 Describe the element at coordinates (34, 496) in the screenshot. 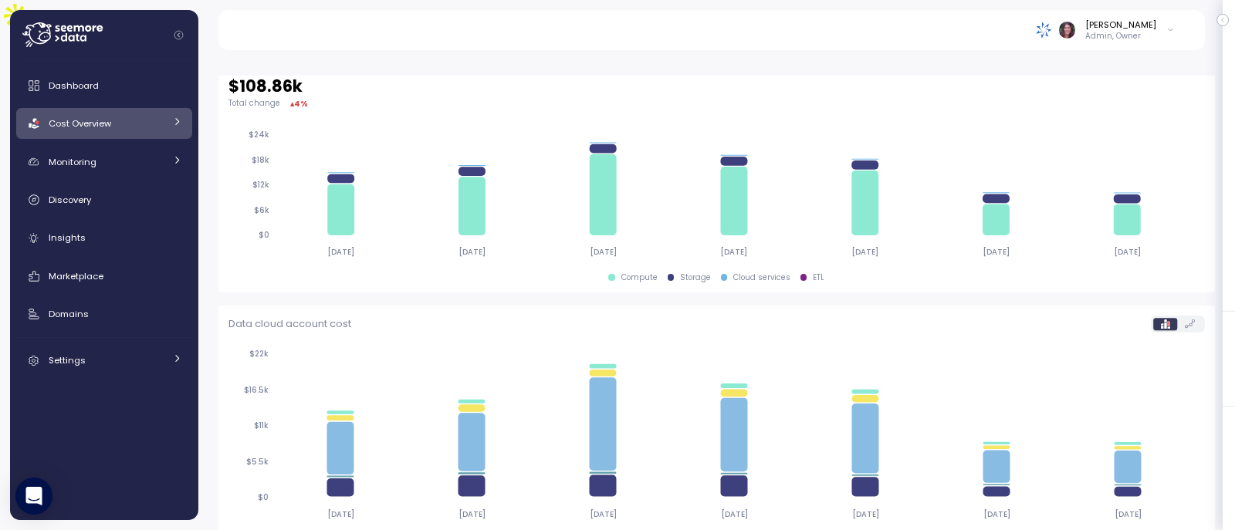

I see `div: Open Intercom Messenger` at that location.